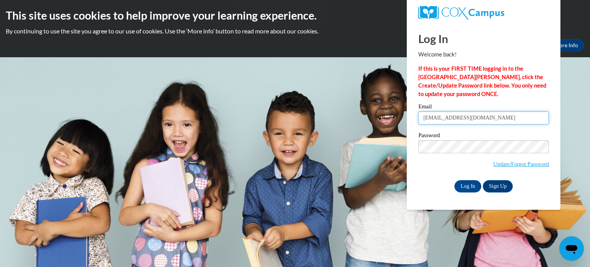 The height and width of the screenshot is (267, 590). Describe the element at coordinates (295, 31) in the screenshot. I see `p: By continuing to use the site you agree to our use of cookies. Use the ‘More info’ button to read...` at that location.